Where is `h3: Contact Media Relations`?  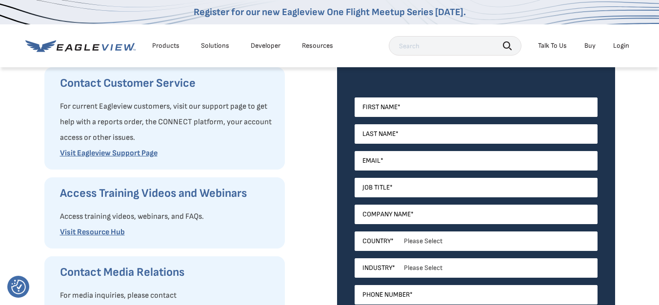 h3: Contact Media Relations is located at coordinates (167, 272).